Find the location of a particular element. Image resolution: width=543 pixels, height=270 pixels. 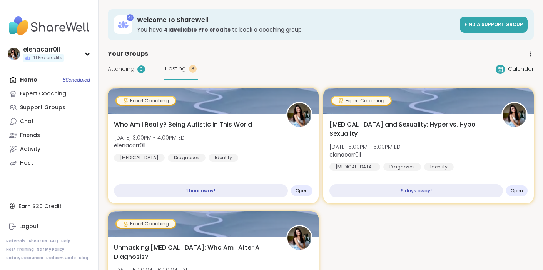

h3: You have to book a coaching group. is located at coordinates (296, 30).